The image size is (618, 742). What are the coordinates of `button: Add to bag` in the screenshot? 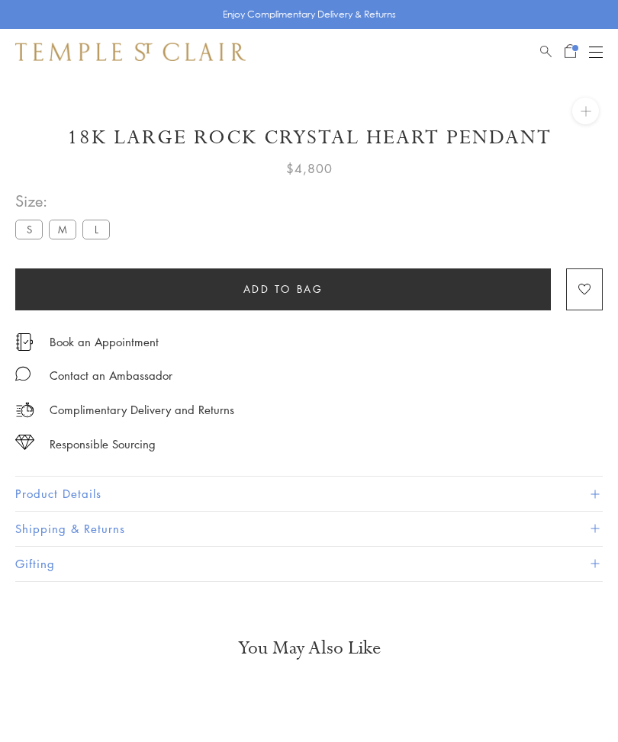 It's located at (283, 289).